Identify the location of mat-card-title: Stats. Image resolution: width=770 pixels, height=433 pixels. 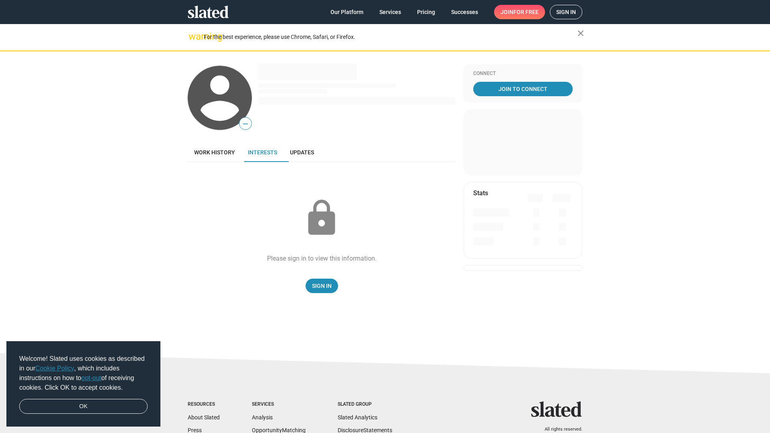
(481, 193).